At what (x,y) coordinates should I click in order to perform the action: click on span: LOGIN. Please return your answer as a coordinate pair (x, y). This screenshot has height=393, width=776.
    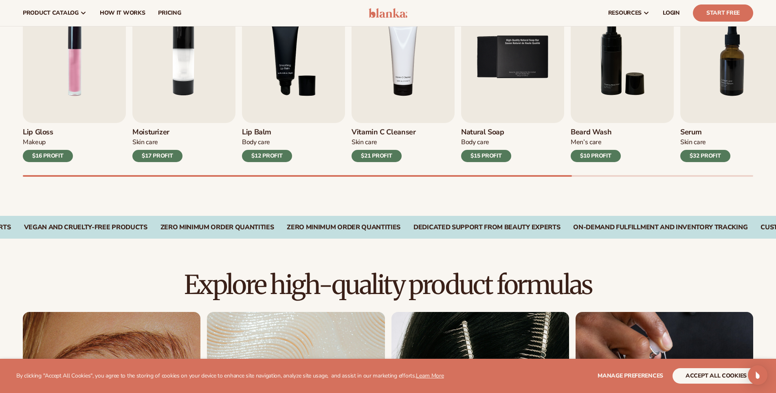
    Looking at the image, I should click on (671, 13).